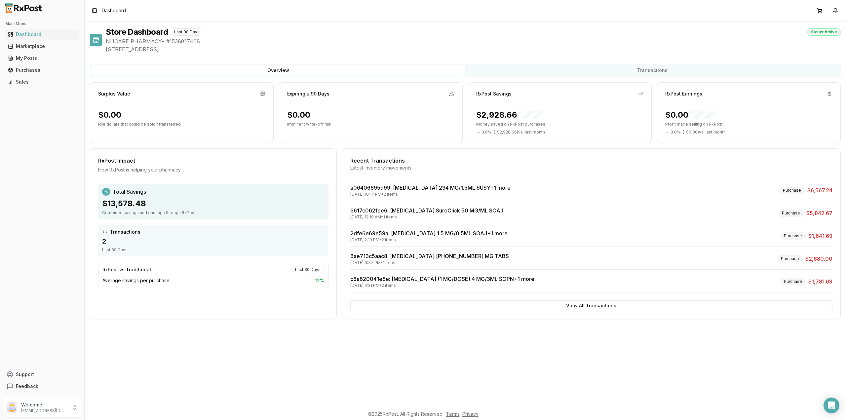 The height and width of the screenshot is (420, 846). I want to click on img: RxPost Logo, so click(24, 8).